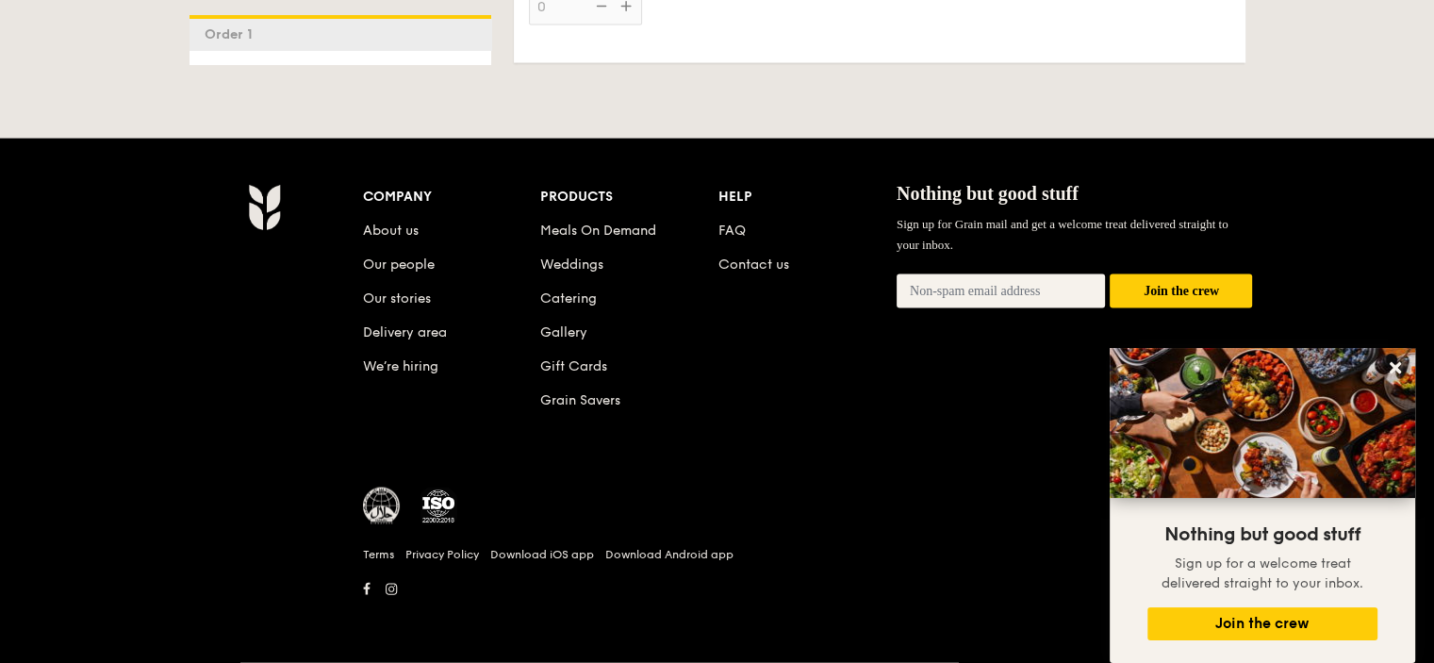 This screenshot has width=1434, height=663. Describe the element at coordinates (404, 332) in the screenshot. I see `a: Delivery area` at that location.